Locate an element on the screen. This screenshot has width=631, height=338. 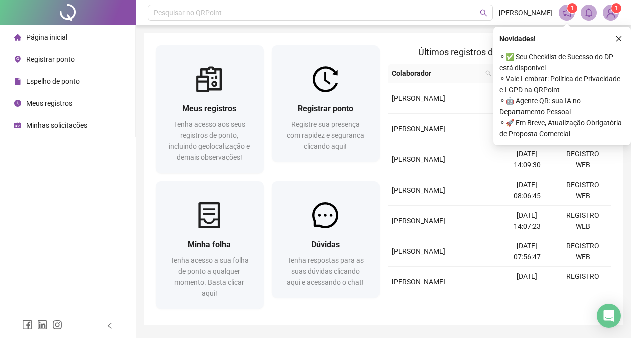
a: Meus registrosTenha acesso aos seus registros de ponto, incluindo geolocalização e demais observa... is located at coordinates (209, 109).